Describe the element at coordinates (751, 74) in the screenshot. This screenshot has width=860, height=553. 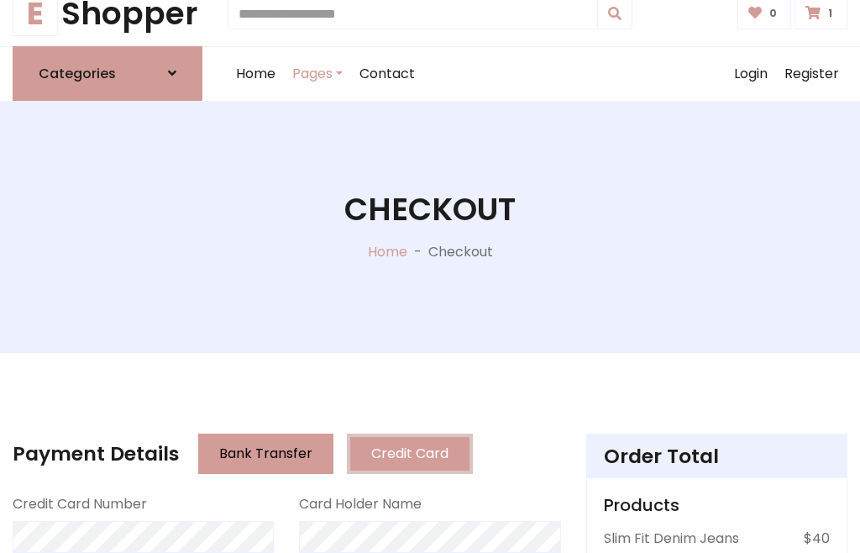
I see `a: Login` at that location.